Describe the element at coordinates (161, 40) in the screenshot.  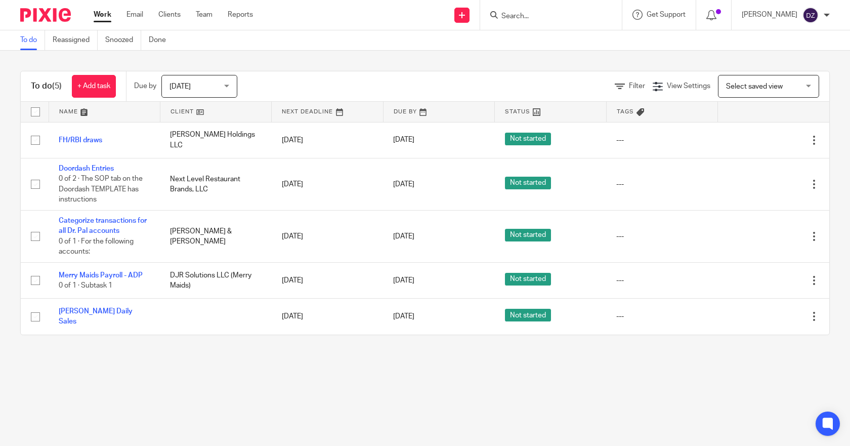
I see `a: Done` at that location.